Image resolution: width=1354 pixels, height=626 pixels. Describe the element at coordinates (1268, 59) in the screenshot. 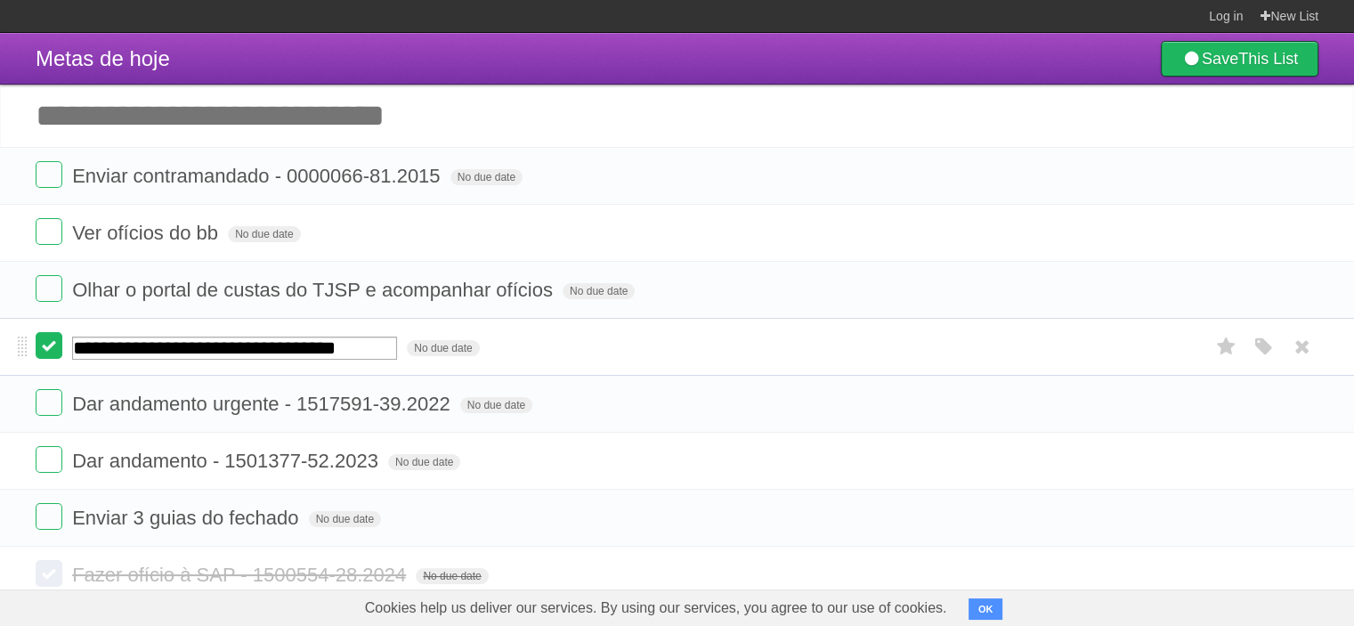

I see `b: This List` at that location.